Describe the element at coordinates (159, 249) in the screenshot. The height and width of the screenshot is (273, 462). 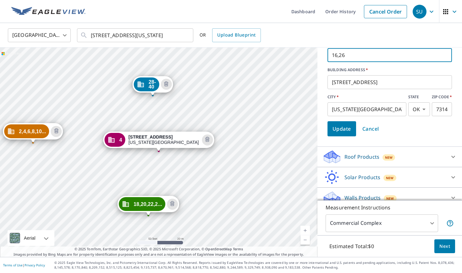
I see `span: © 2025 TomTom, Earthstar Geographics SIO, © 2025 Microsoft Corporation, ©` at that location.